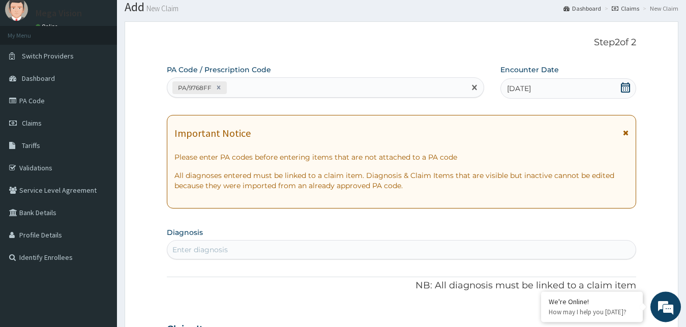  I want to click on div: We're Online!, so click(592, 301).